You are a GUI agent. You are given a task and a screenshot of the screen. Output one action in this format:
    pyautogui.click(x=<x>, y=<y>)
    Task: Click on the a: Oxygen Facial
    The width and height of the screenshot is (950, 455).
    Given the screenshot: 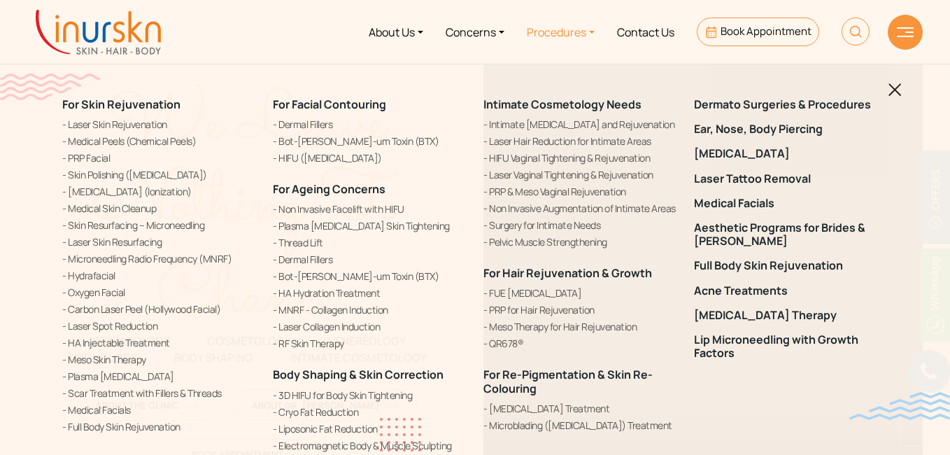 What is the action you would take?
    pyautogui.click(x=159, y=292)
    